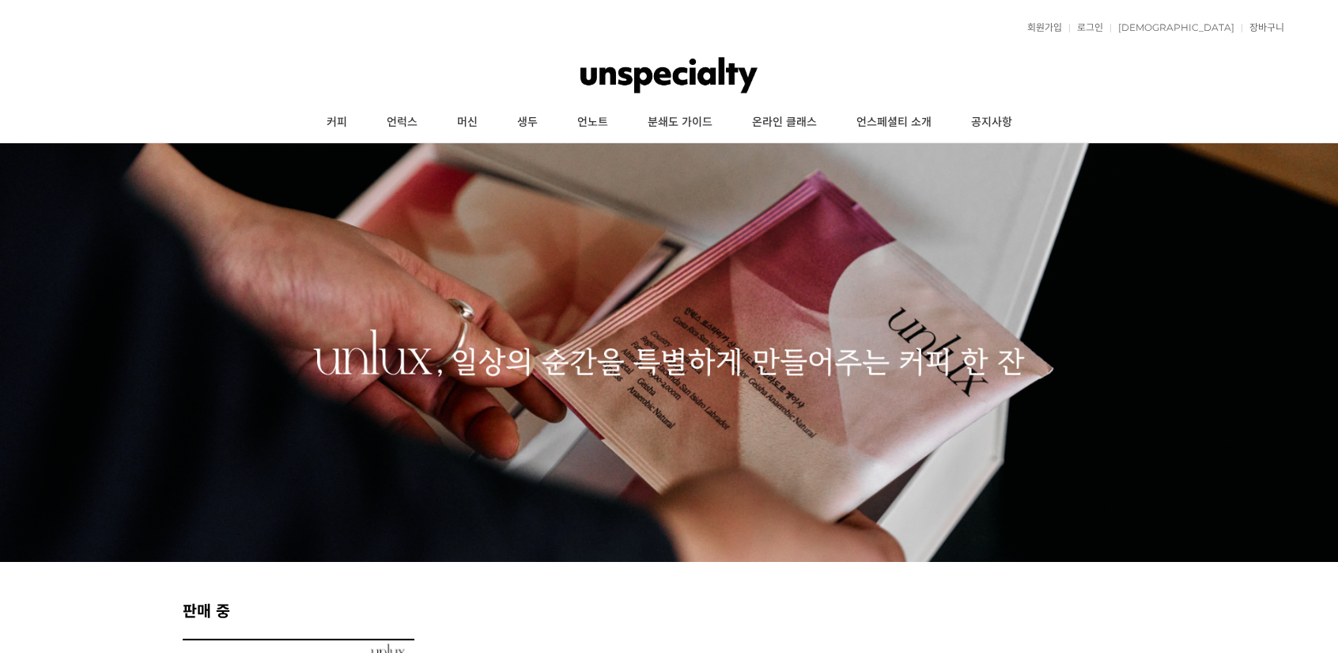  What do you see at coordinates (785, 123) in the screenshot?
I see `a: 온라인 클래스` at bounding box center [785, 123].